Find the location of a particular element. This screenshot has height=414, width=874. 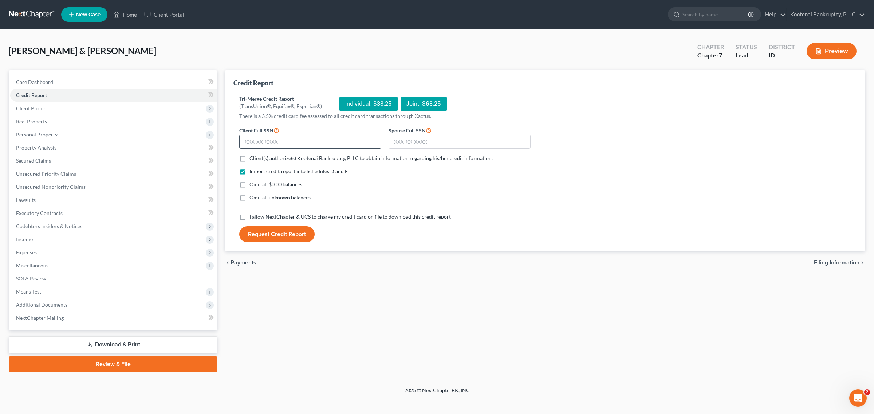

a: Kootenai Bankruptcy, PLLC is located at coordinates (825, 15).